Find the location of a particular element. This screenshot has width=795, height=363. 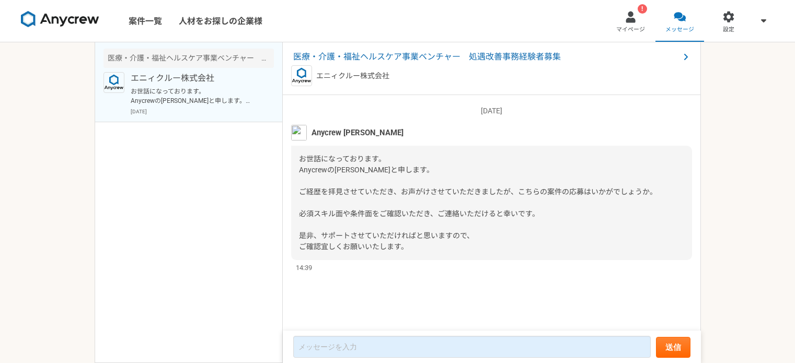

img: S__5267474.jpg is located at coordinates (299, 133).